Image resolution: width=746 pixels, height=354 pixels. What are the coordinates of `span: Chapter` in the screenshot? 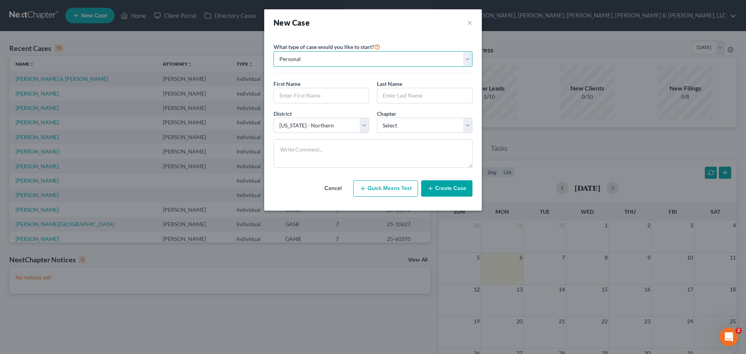 It's located at (387, 113).